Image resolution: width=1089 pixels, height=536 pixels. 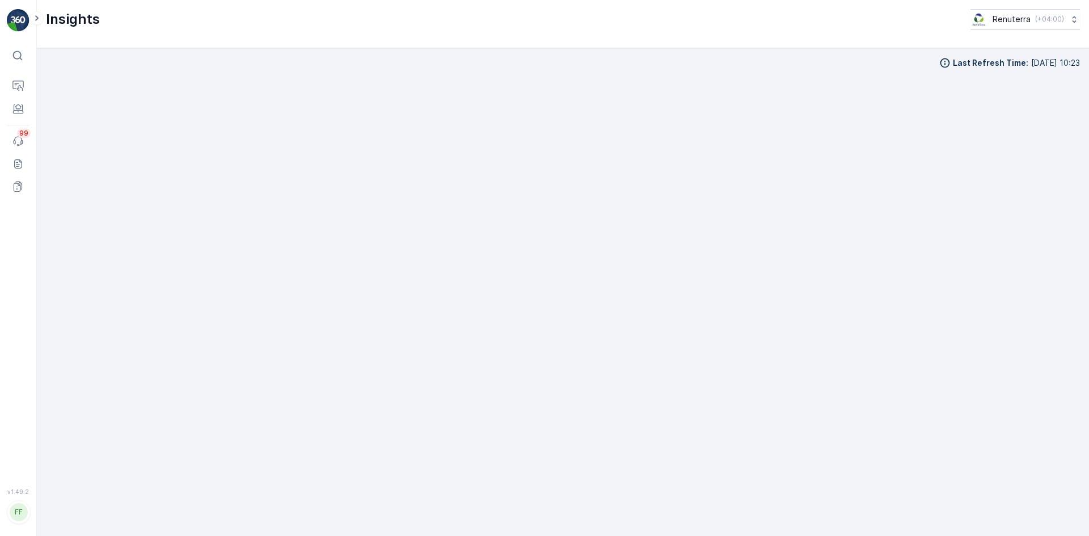 I want to click on span: v 1.49.2, so click(x=18, y=492).